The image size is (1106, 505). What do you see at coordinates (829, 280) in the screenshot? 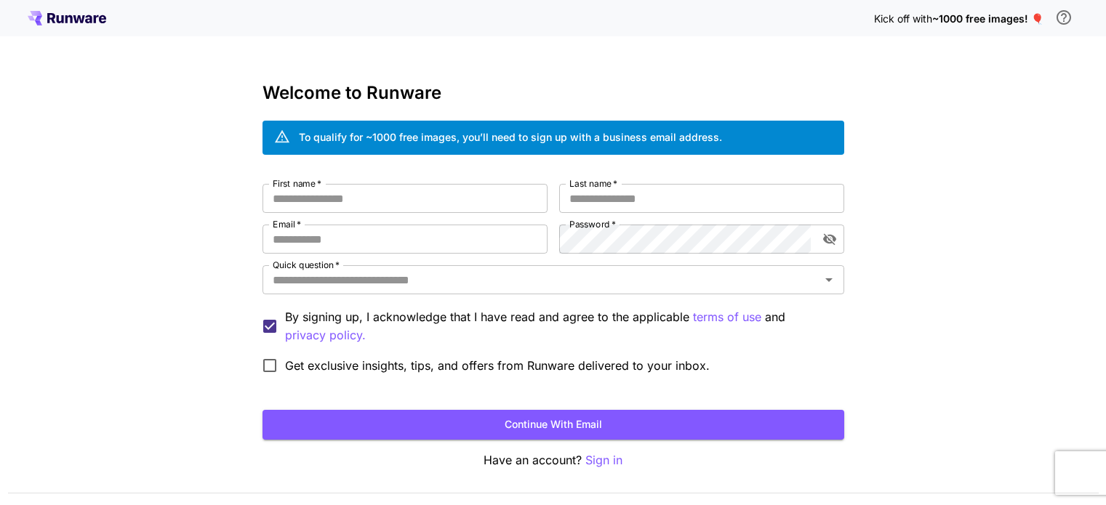
I see `button: Open` at bounding box center [829, 280].